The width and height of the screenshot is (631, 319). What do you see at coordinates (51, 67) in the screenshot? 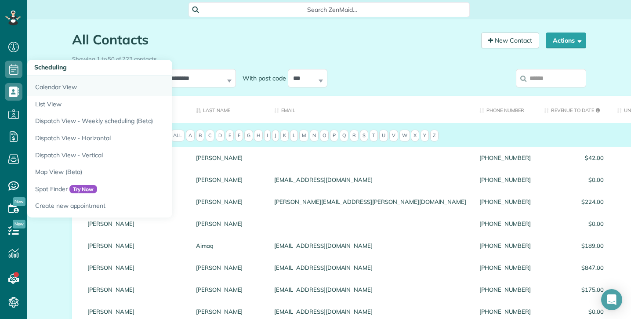
I see `span: Scheduling` at bounding box center [51, 67].